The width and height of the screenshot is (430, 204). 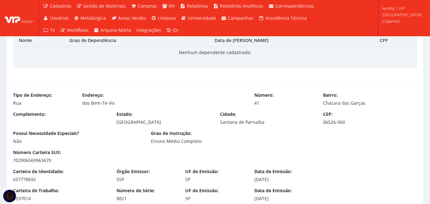 What do you see at coordinates (197, 6) in the screenshot?
I see `span: Relatórios` at bounding box center [197, 6].